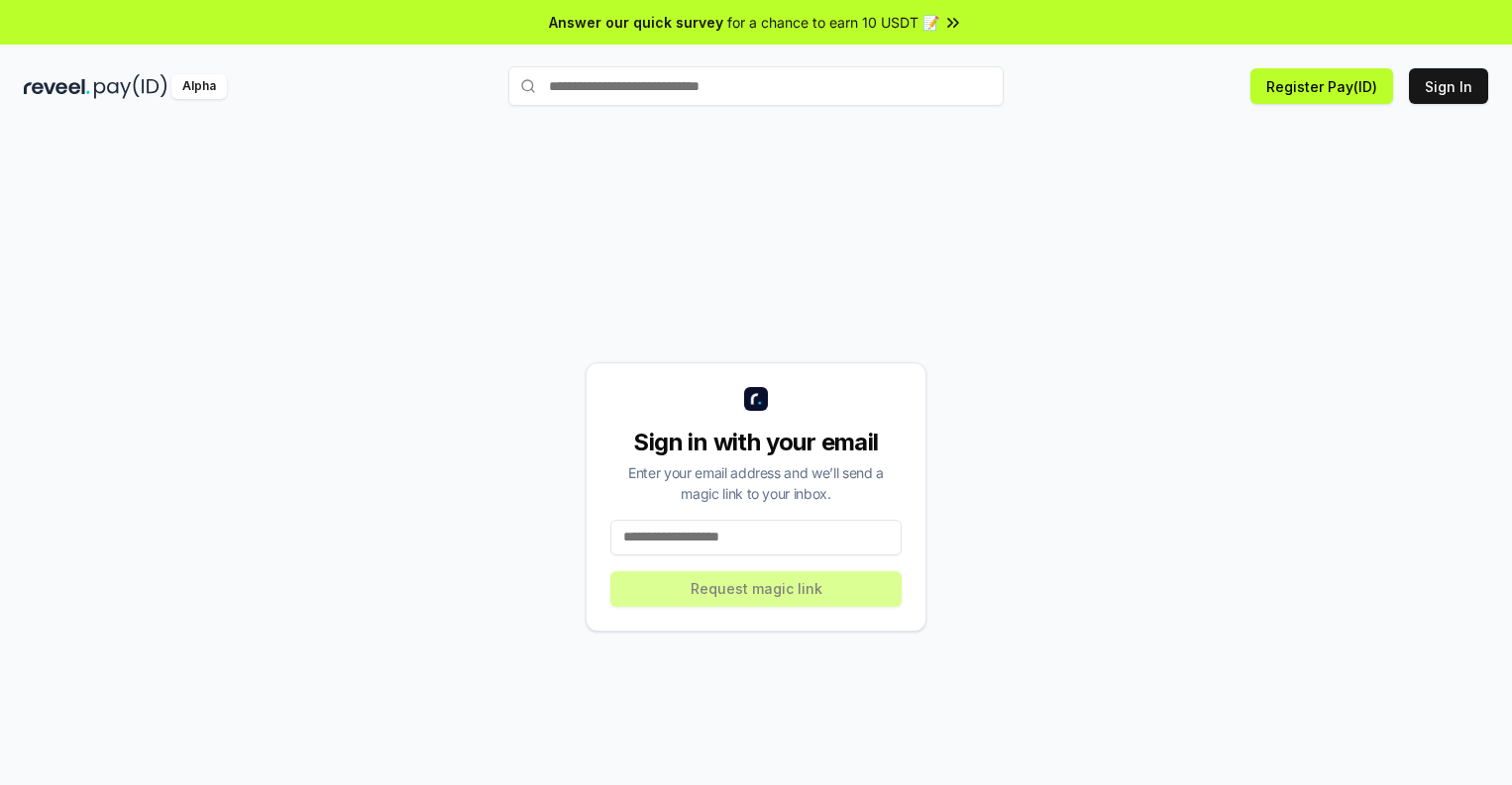 The image size is (1512, 785). I want to click on img: logo_small, so click(756, 399).